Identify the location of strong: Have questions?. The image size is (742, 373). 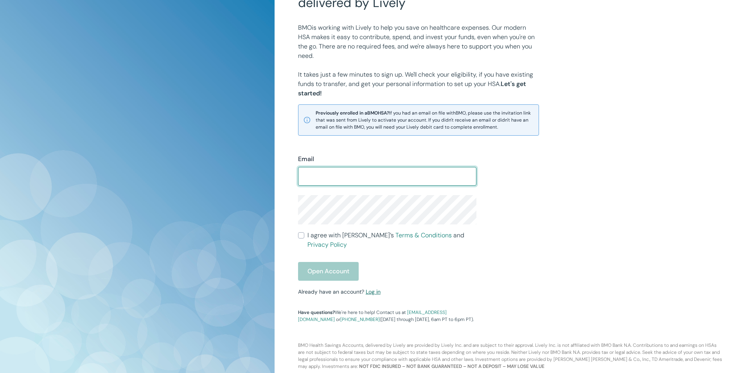
(317, 313).